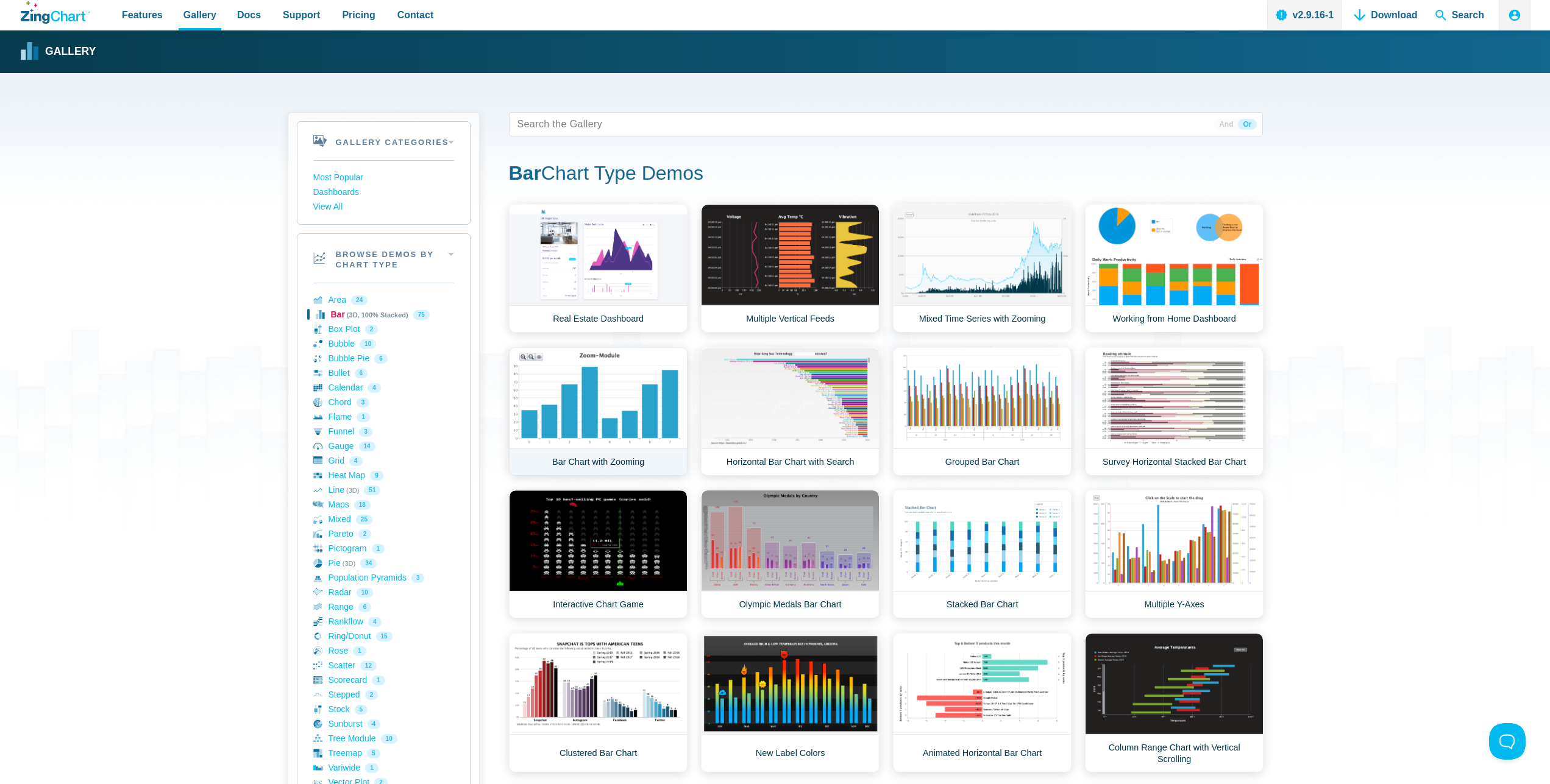 Image resolution: width=1550 pixels, height=784 pixels. I want to click on strong: Gallery, so click(70, 52).